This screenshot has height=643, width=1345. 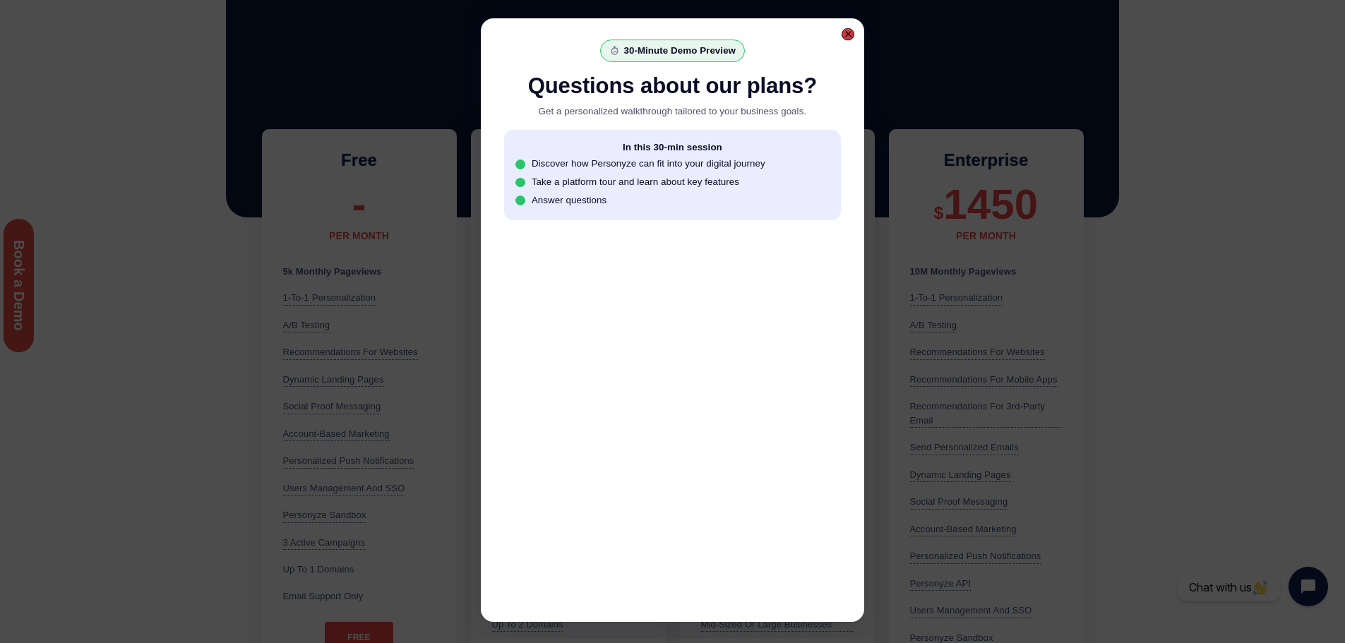 I want to click on div: Answer questions, so click(x=569, y=200).